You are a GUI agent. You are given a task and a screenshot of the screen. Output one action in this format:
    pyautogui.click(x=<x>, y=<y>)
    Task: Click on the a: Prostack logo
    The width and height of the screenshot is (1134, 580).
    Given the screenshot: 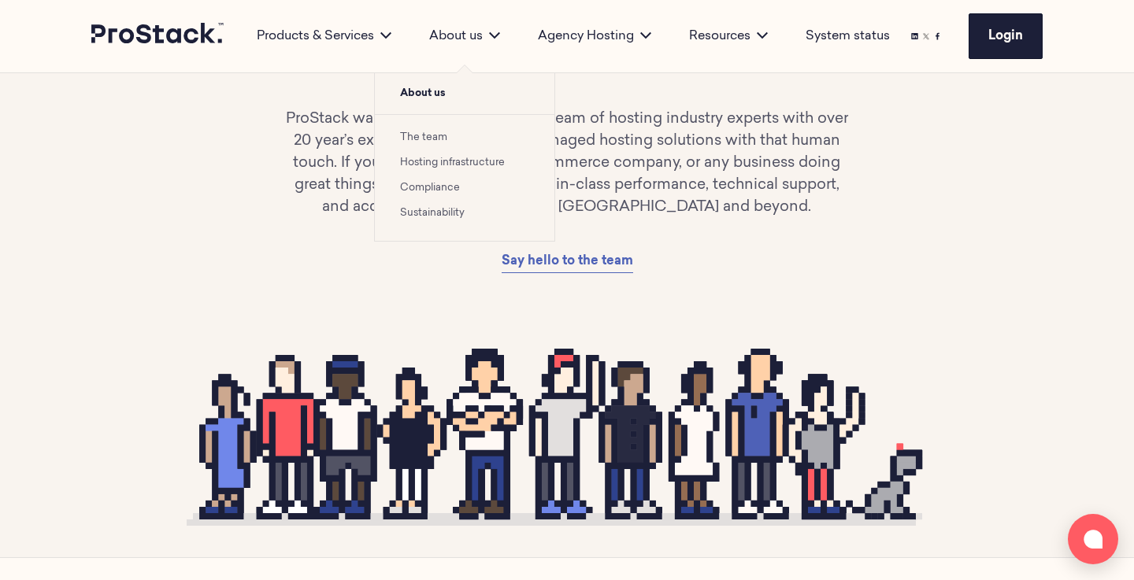 What is the action you would take?
    pyautogui.click(x=158, y=36)
    